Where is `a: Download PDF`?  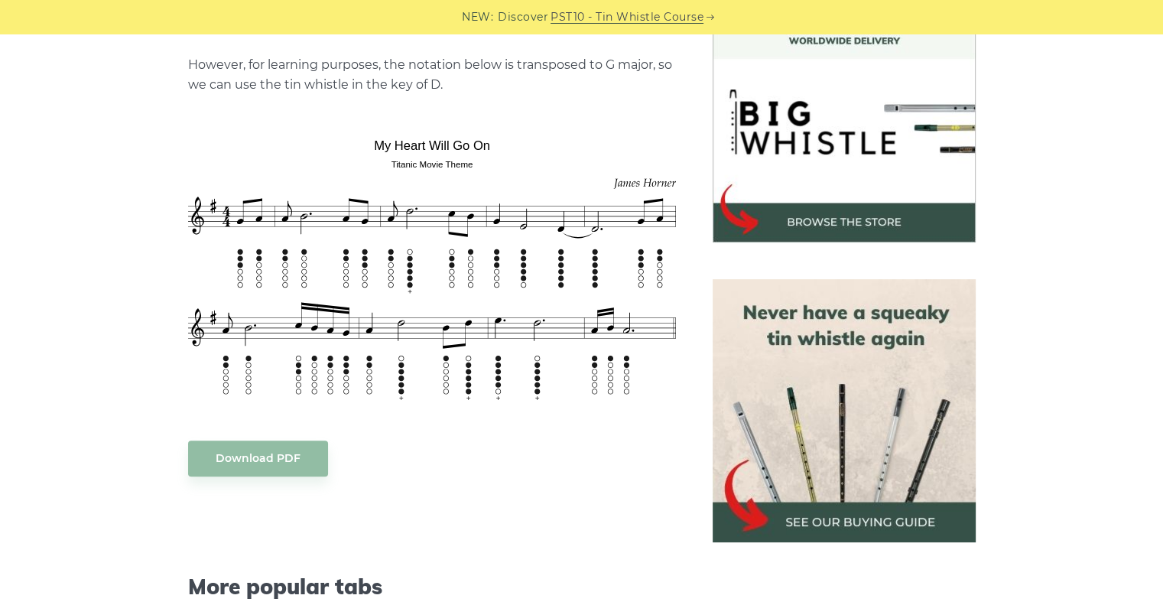
a: Download PDF is located at coordinates (258, 458).